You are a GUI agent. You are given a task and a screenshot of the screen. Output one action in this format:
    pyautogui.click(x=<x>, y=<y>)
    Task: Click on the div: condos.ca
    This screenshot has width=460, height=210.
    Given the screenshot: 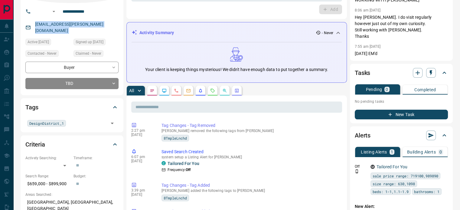 What is the action you would take?
    pyautogui.click(x=164, y=163)
    